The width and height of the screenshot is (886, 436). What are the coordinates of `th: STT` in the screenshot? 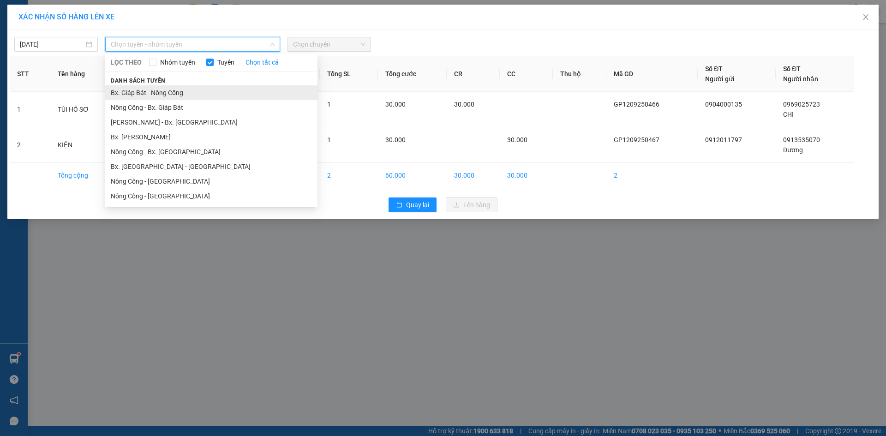 It's located at (30, 74).